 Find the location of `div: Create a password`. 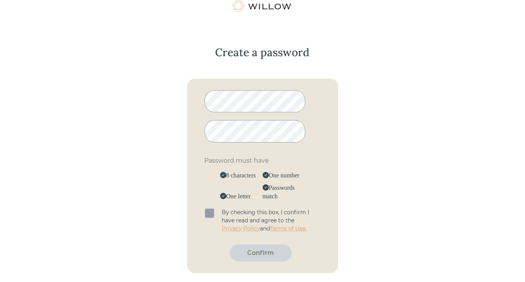

div: Create a password is located at coordinates (263, 52).